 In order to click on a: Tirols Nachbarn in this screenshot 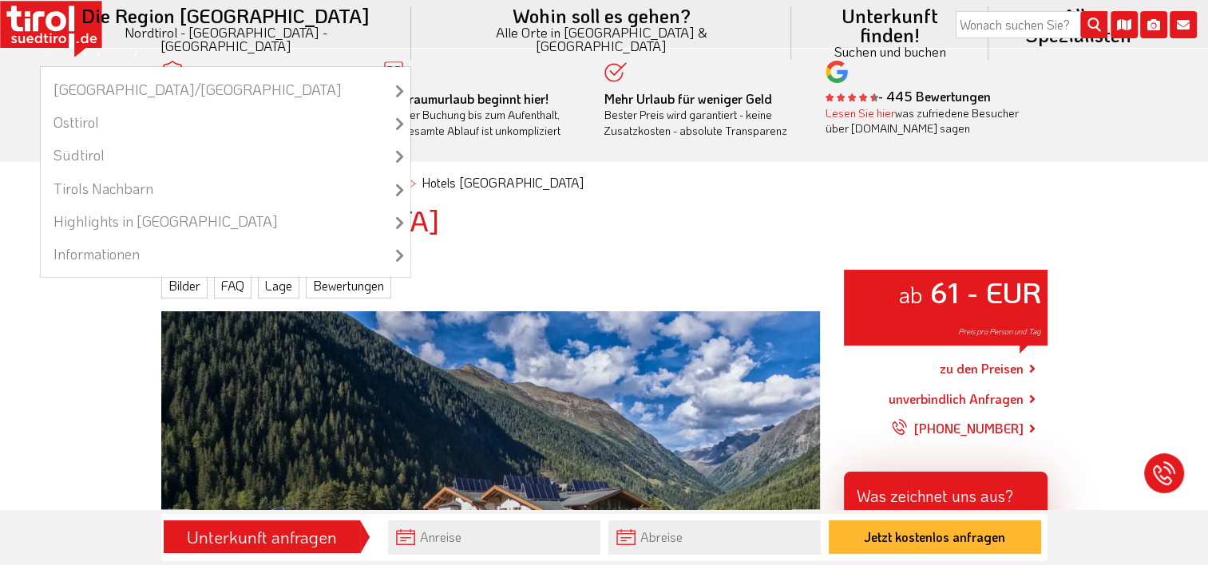, I will do `click(225, 188)`.